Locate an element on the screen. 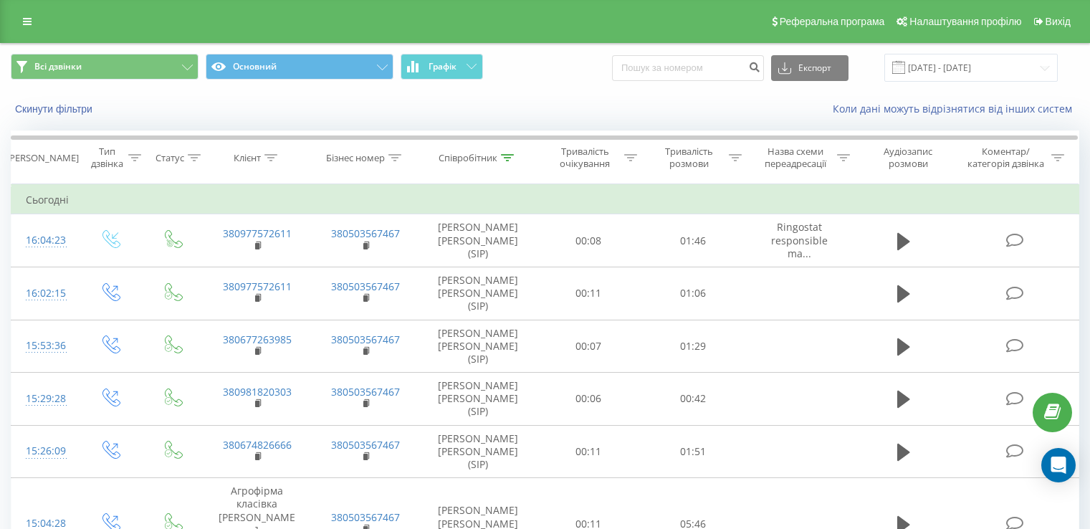 This screenshot has width=1090, height=529. td: 01:29 is located at coordinates (692, 346).